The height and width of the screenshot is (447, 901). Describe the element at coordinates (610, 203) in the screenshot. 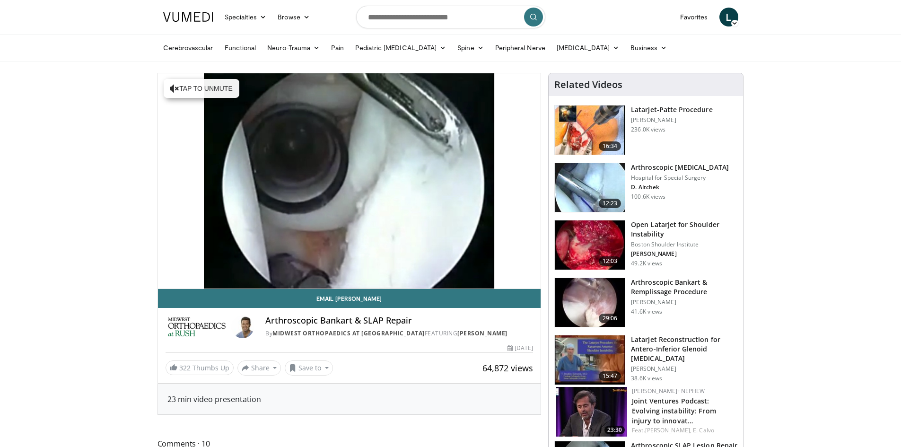

I see `span: 12:23` at that location.